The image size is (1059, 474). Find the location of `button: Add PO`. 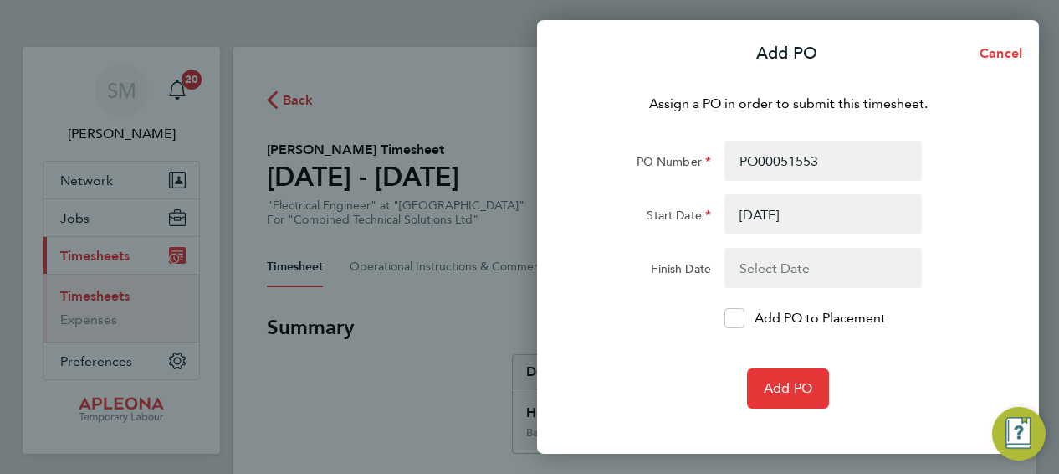

button: Add PO is located at coordinates (788, 388).